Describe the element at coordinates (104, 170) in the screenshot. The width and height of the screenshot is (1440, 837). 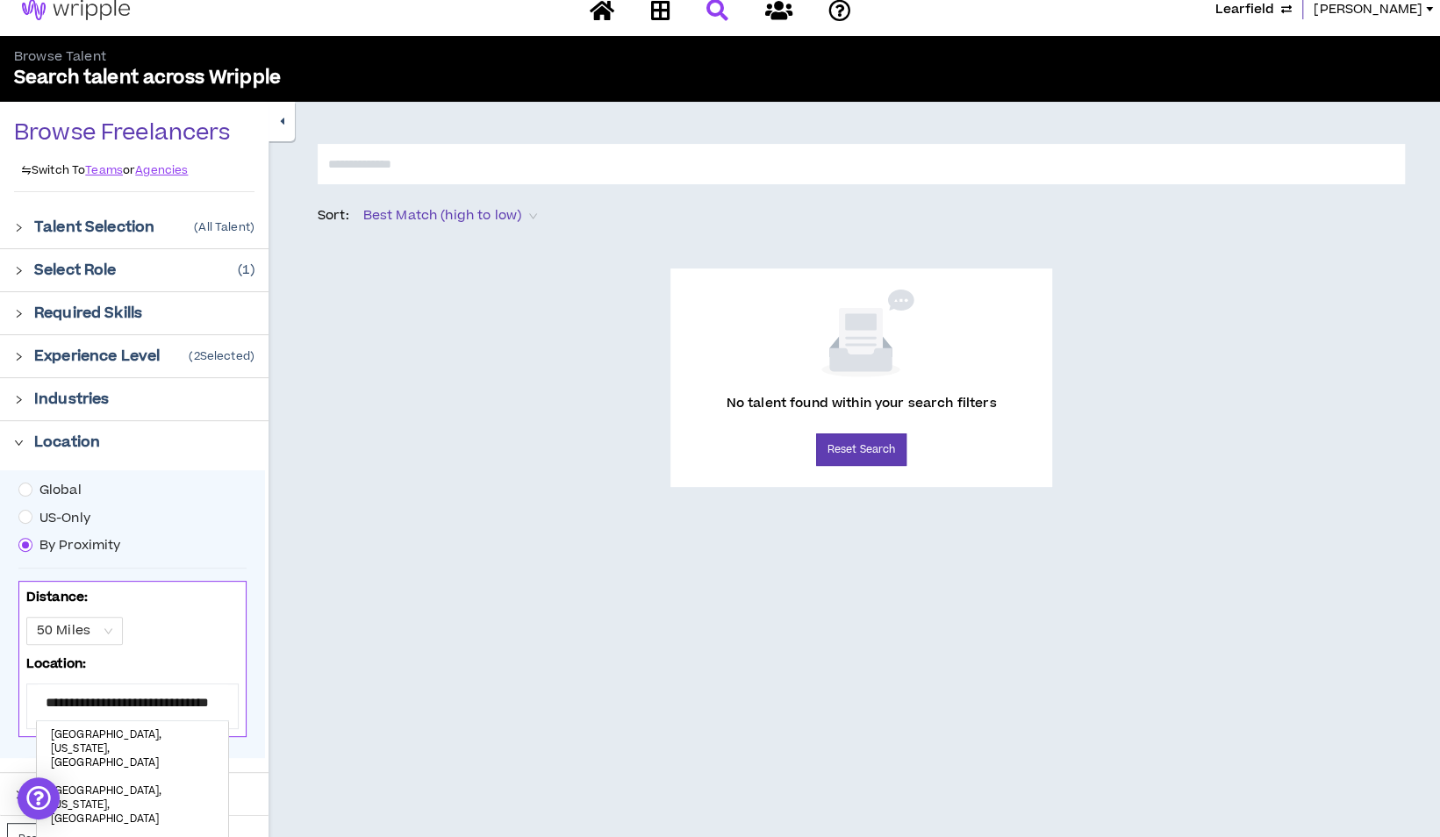
I see `a: Teams` at that location.